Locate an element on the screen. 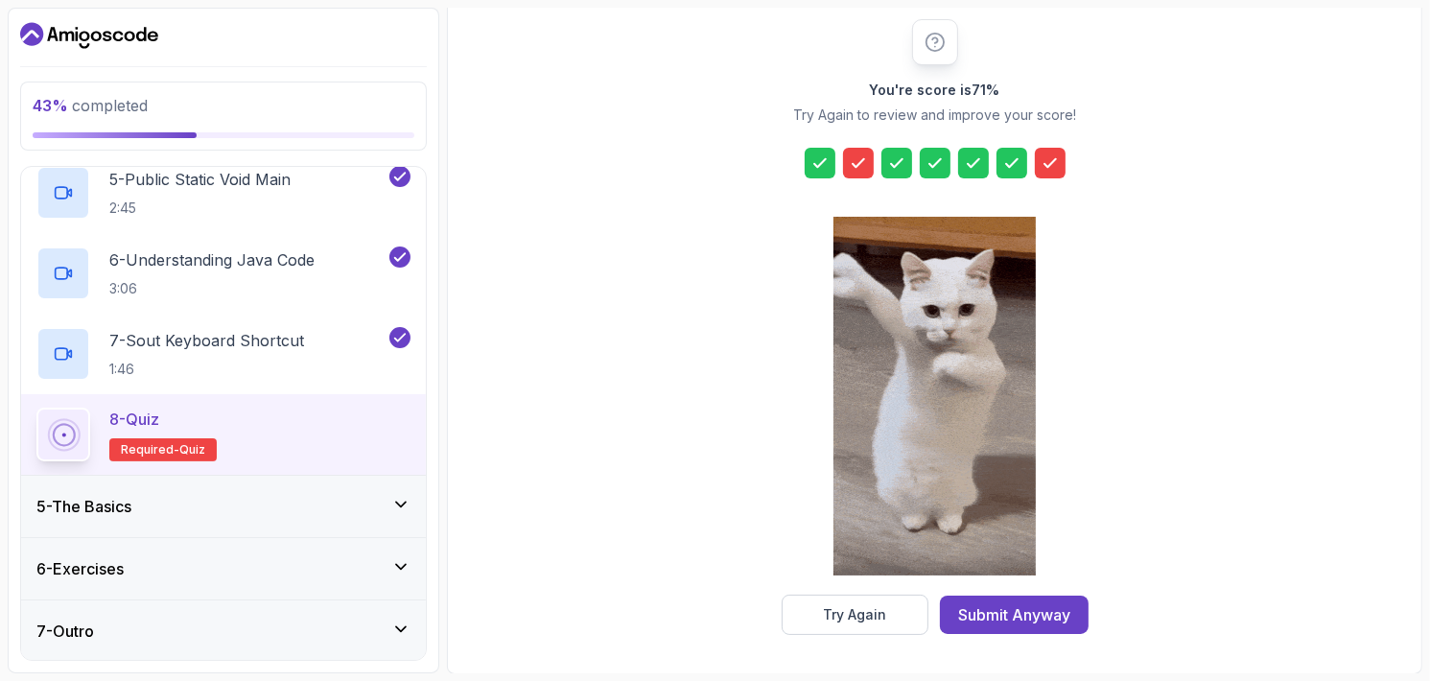  button: 8-QuizRequired-quiz is located at coordinates (223, 434).